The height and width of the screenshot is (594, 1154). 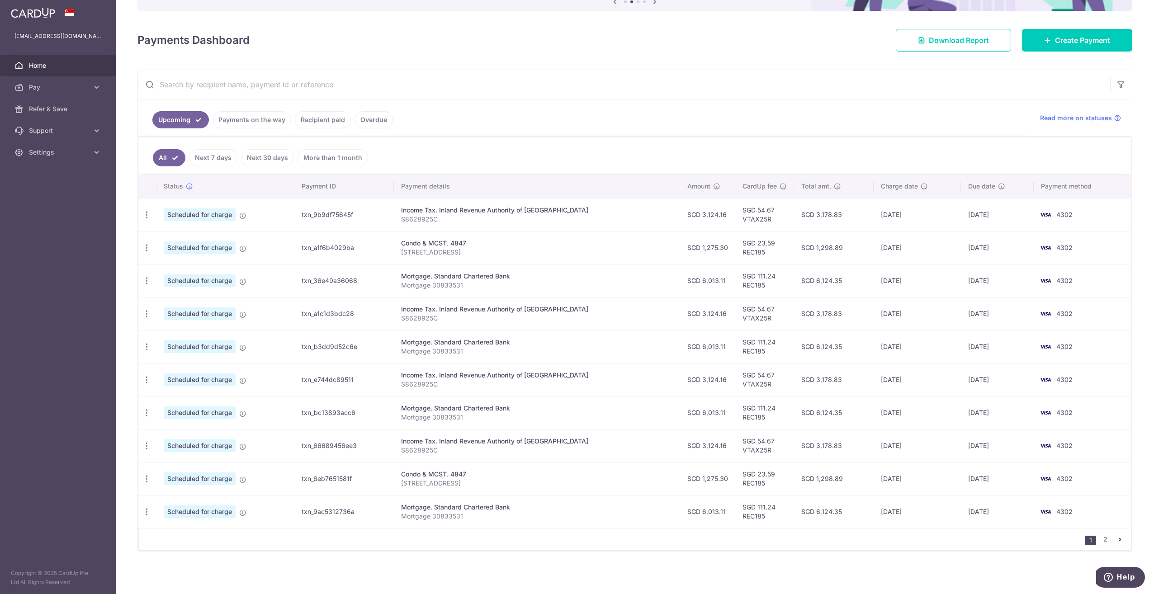 What do you see at coordinates (173, 186) in the screenshot?
I see `span: Status` at bounding box center [173, 186].